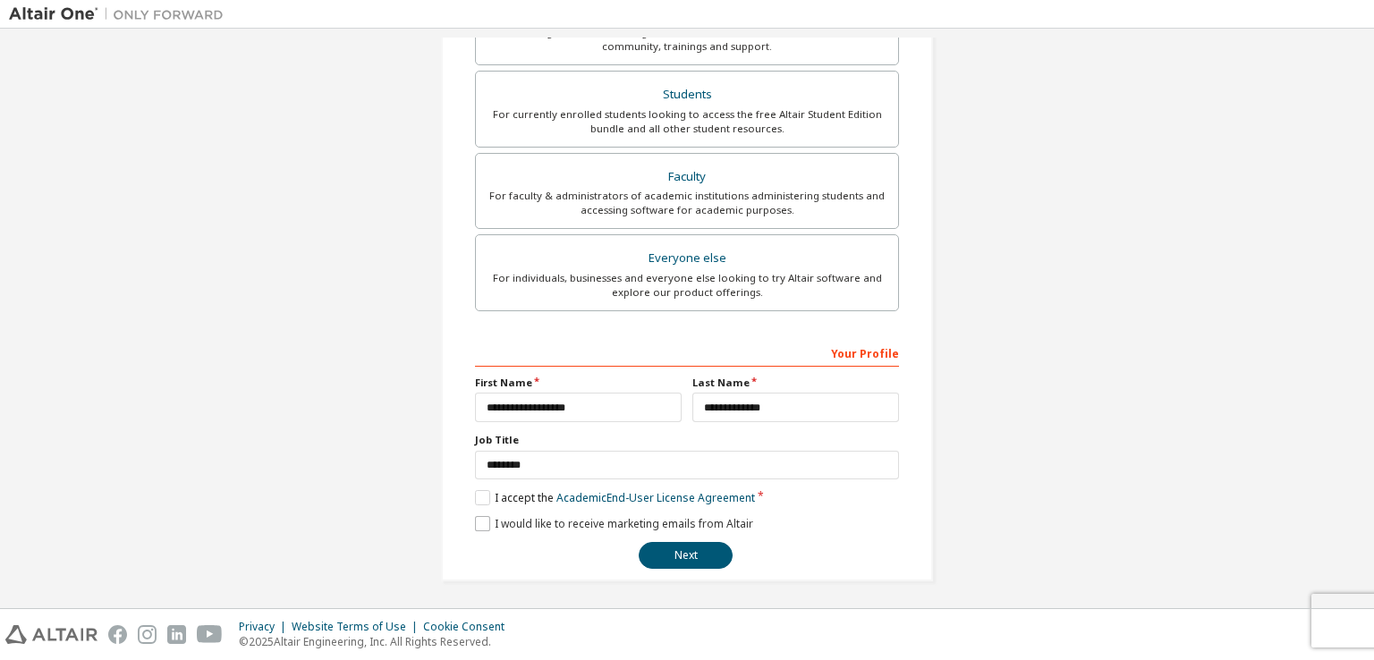 The height and width of the screenshot is (660, 1374). Describe the element at coordinates (176, 634) in the screenshot. I see `img: linkedin.svg` at that location.